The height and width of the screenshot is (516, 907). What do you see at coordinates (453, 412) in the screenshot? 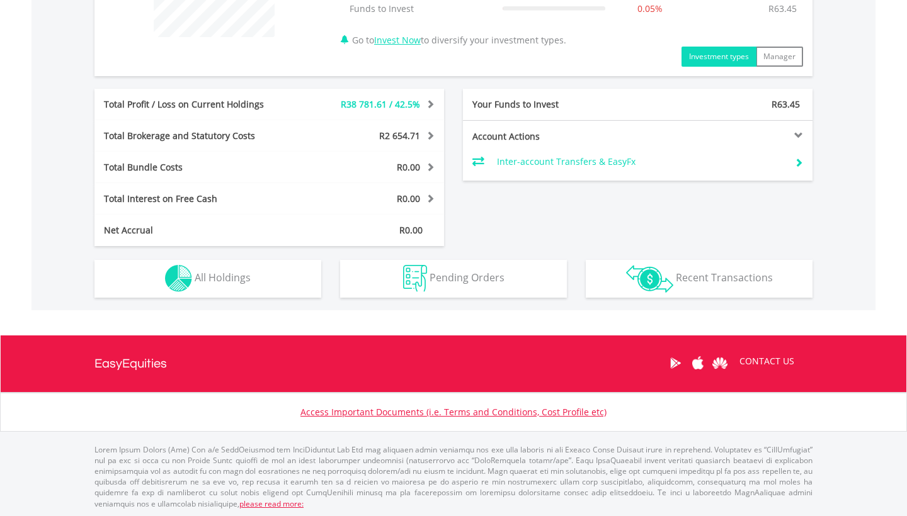
I see `a: Access Important Documents (i.e. Terms and Conditions, Cost Profile etc)` at bounding box center [453, 412].